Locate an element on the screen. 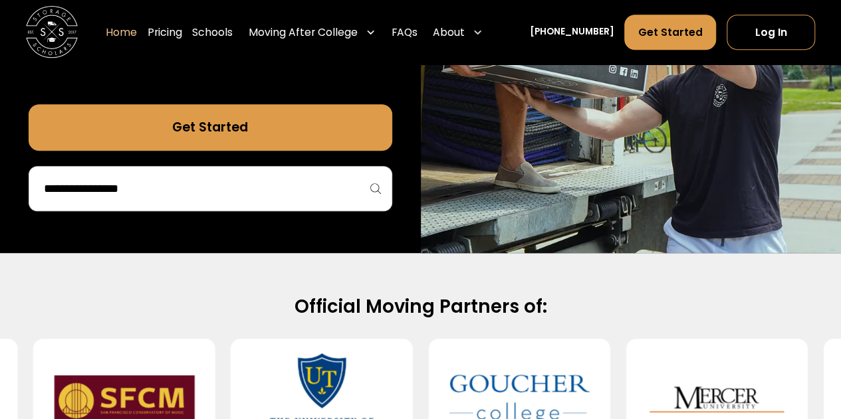  h2: Official Moving Partners of: is located at coordinates (420, 307).